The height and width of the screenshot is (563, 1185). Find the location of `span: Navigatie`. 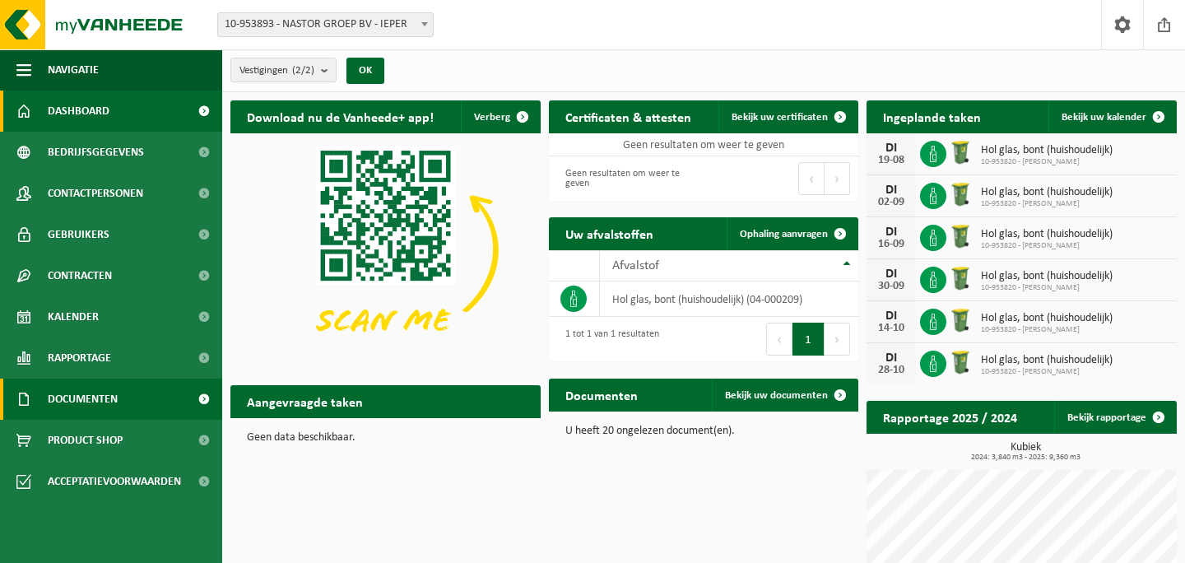

span: Navigatie is located at coordinates (73, 70).